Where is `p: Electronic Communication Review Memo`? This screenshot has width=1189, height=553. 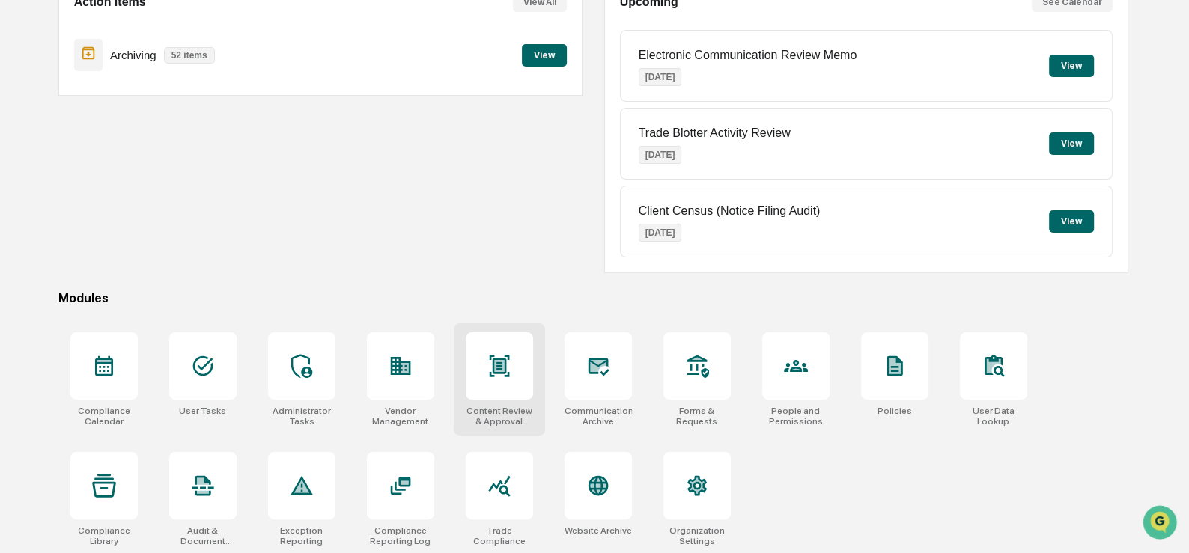
p: Electronic Communication Review Memo is located at coordinates (748, 55).